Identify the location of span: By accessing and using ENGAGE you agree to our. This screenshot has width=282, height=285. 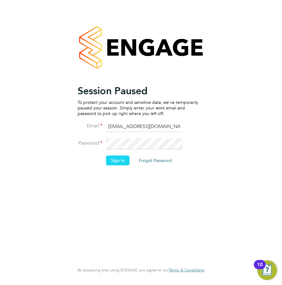
(141, 270).